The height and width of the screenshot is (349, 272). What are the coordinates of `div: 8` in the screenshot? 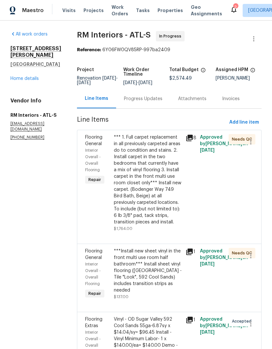 It's located at (191, 138).